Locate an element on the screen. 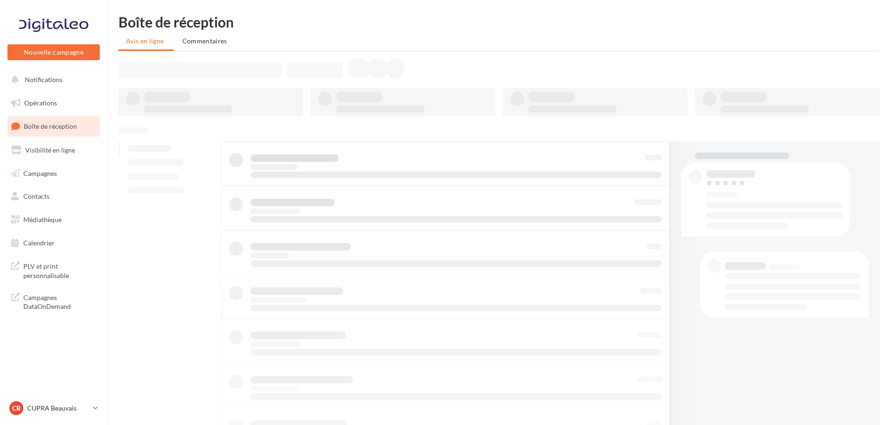  div: Boîte de réception is located at coordinates (499, 22).